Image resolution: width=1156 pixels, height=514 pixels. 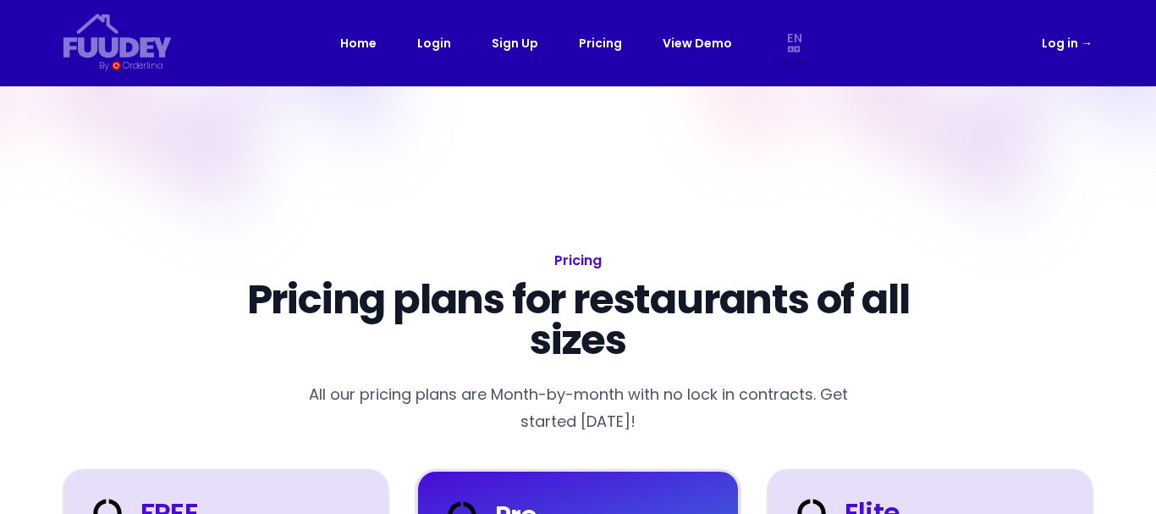 What do you see at coordinates (600, 43) in the screenshot?
I see `a: Pricing` at bounding box center [600, 43].